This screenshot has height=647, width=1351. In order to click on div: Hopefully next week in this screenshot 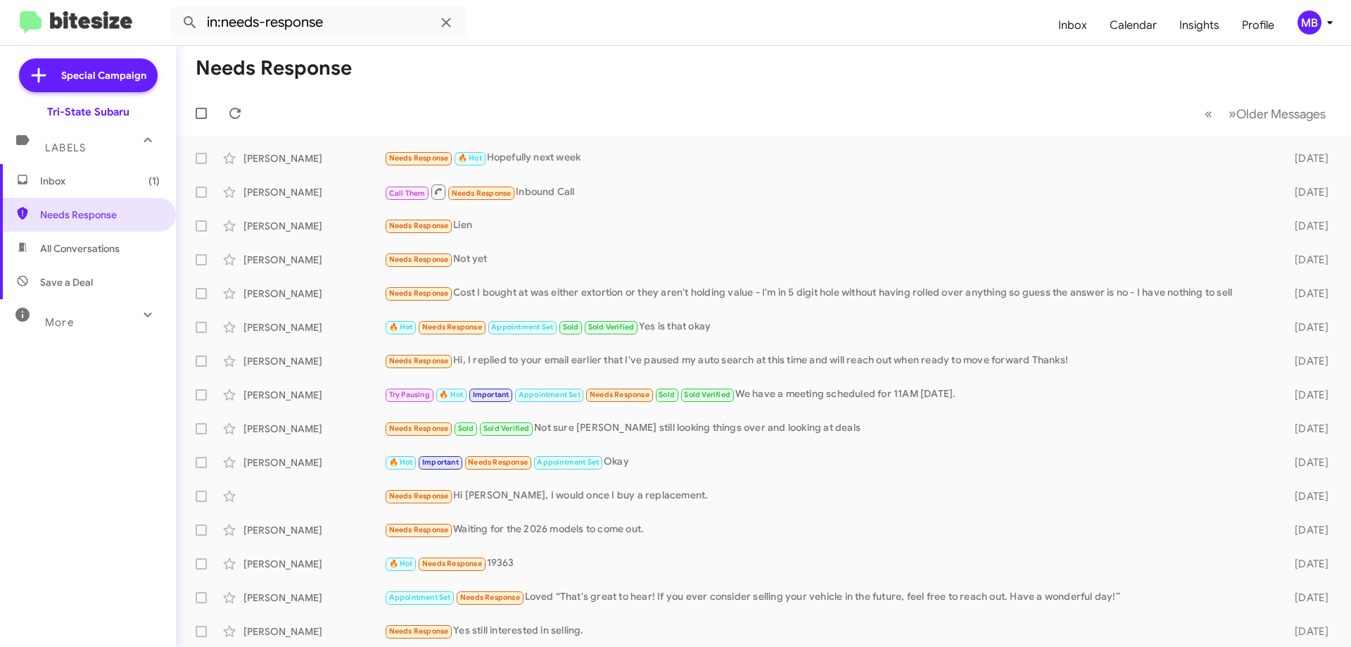, I will do `click(828, 158)`.